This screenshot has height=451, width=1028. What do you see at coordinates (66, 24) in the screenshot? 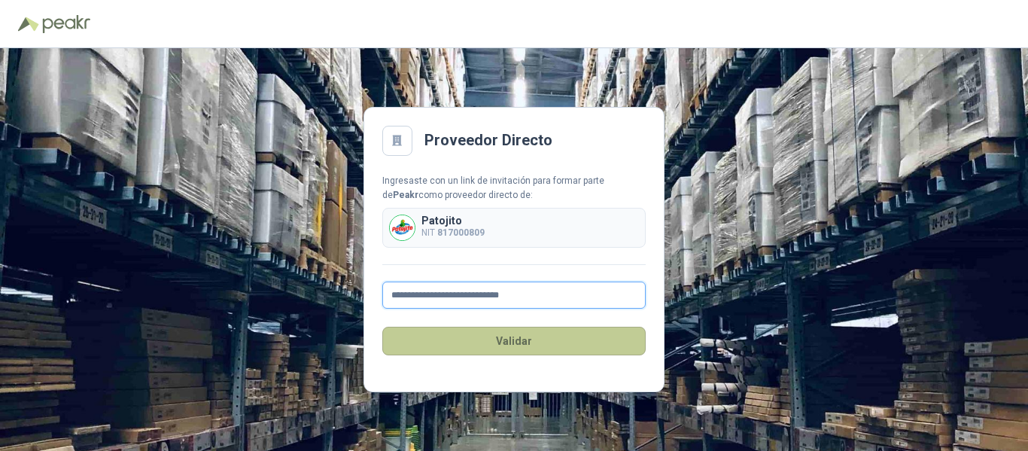
I see `img: Peakr` at bounding box center [66, 24].